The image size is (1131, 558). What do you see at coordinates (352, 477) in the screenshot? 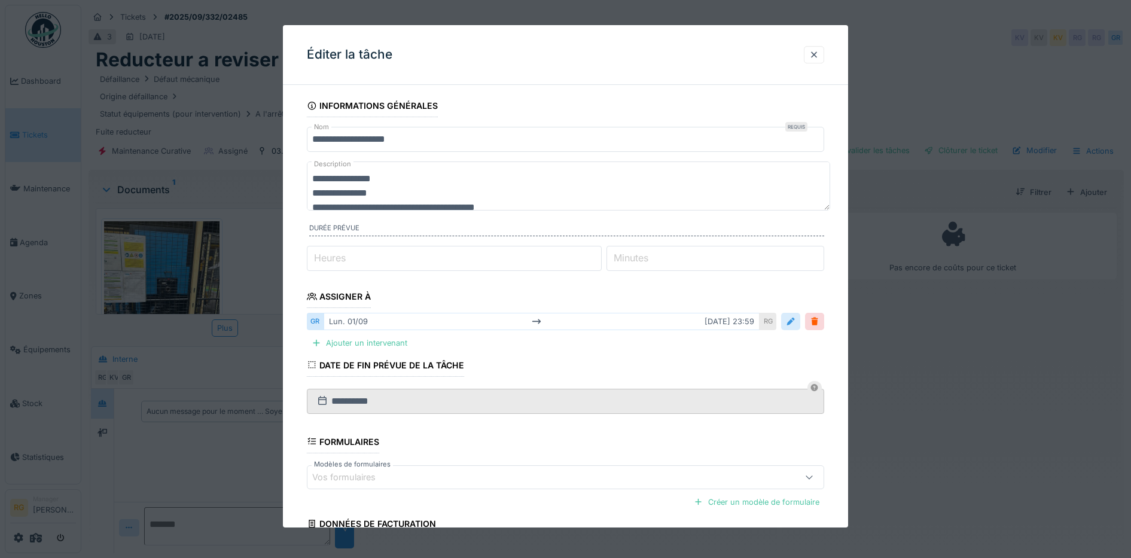
I see `div: Vos formulaires` at bounding box center [352, 477].